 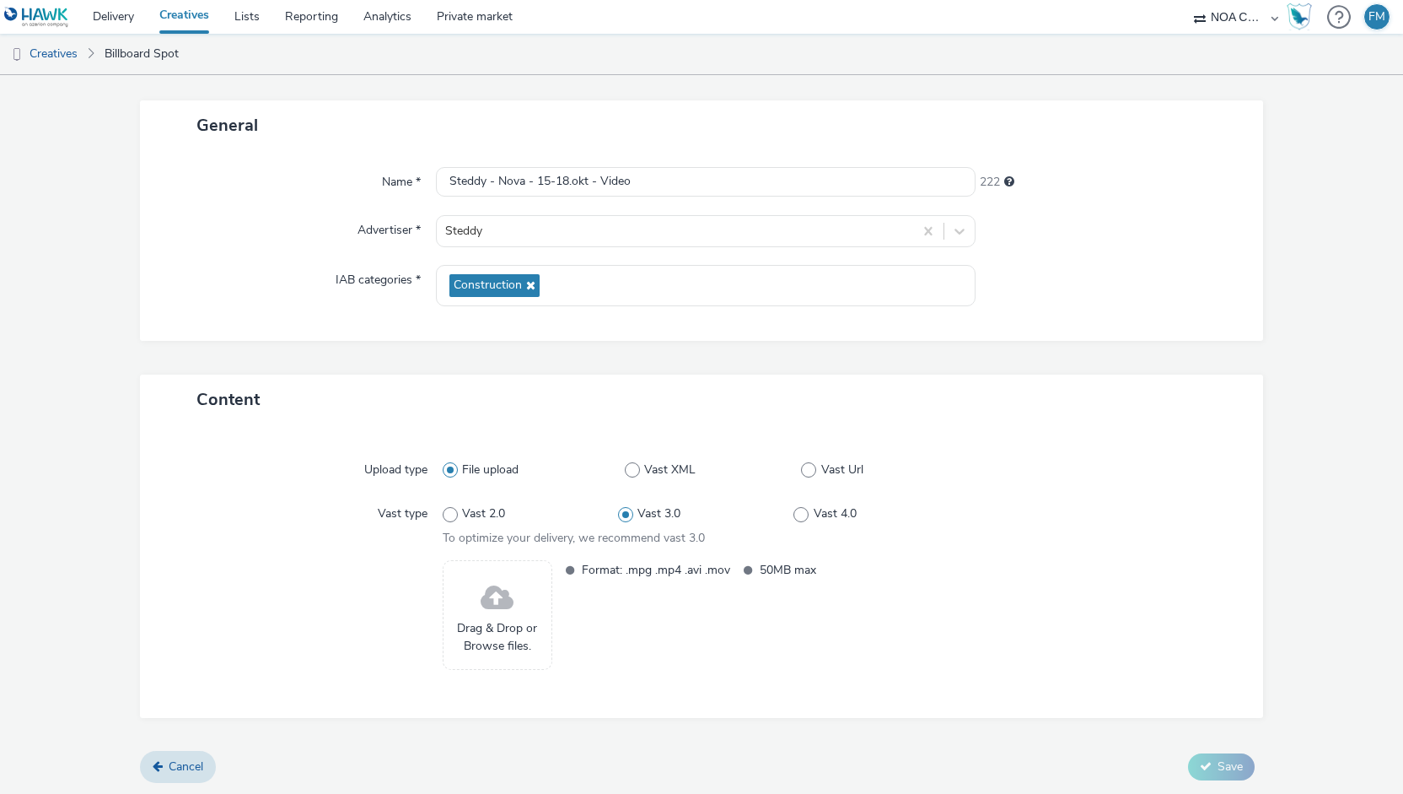 I want to click on span: Vast 3.0, so click(x=659, y=514).